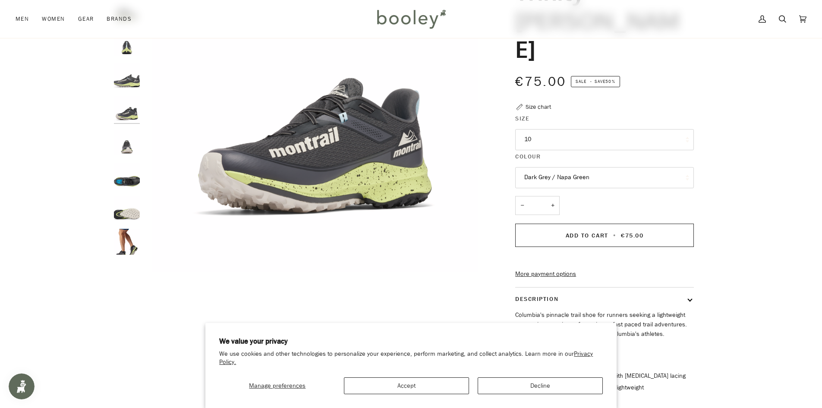  I want to click on button: 10, so click(605, 139).